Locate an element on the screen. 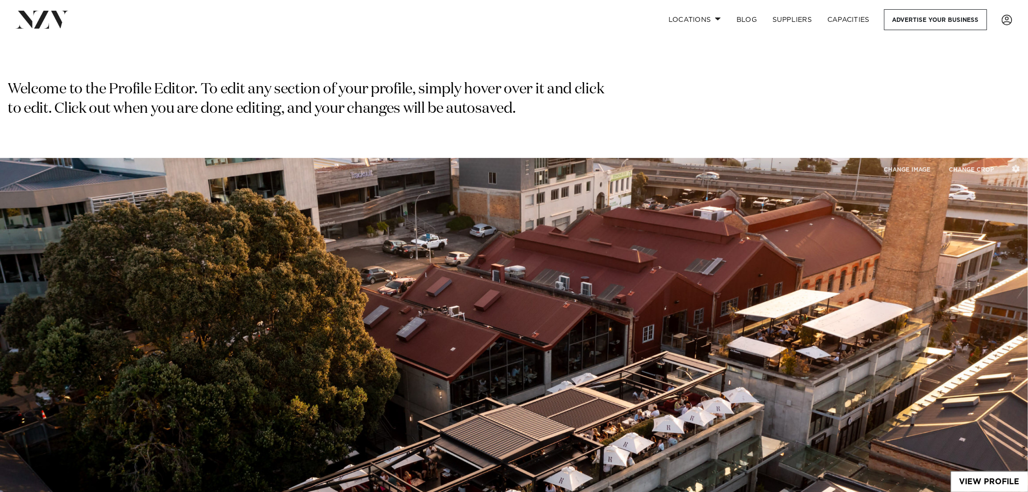 The height and width of the screenshot is (492, 1028). p: Welcome to the Profile Editor. To edit any section of your profile, simply hover over it and clic... is located at coordinates (308, 100).